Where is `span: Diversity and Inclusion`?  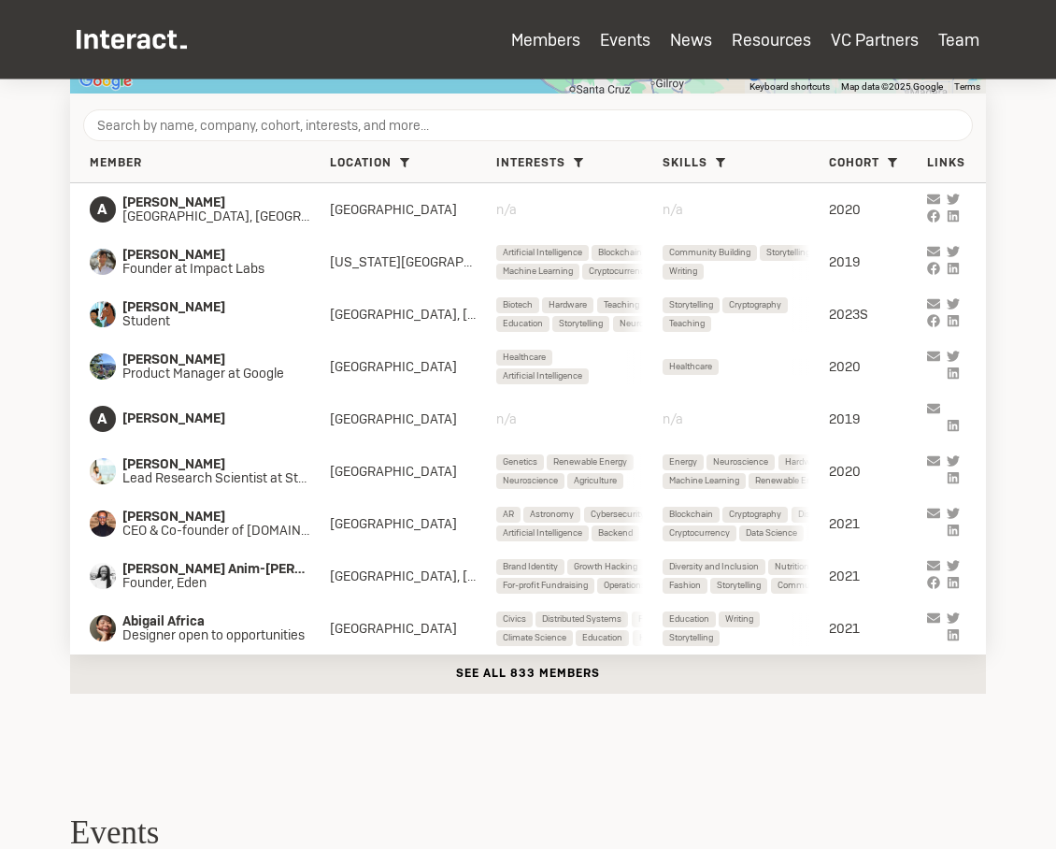 span: Diversity and Inclusion is located at coordinates (714, 566).